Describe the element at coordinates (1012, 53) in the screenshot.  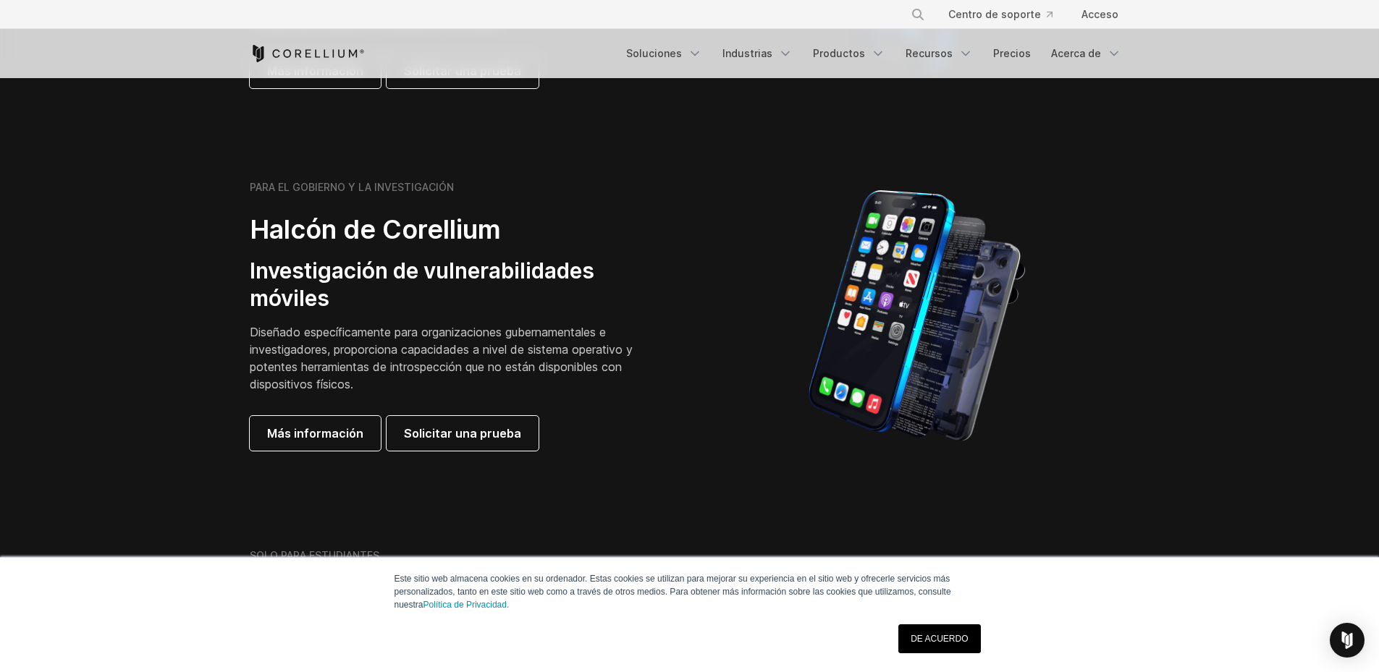
I see `font: Precios` at that location.